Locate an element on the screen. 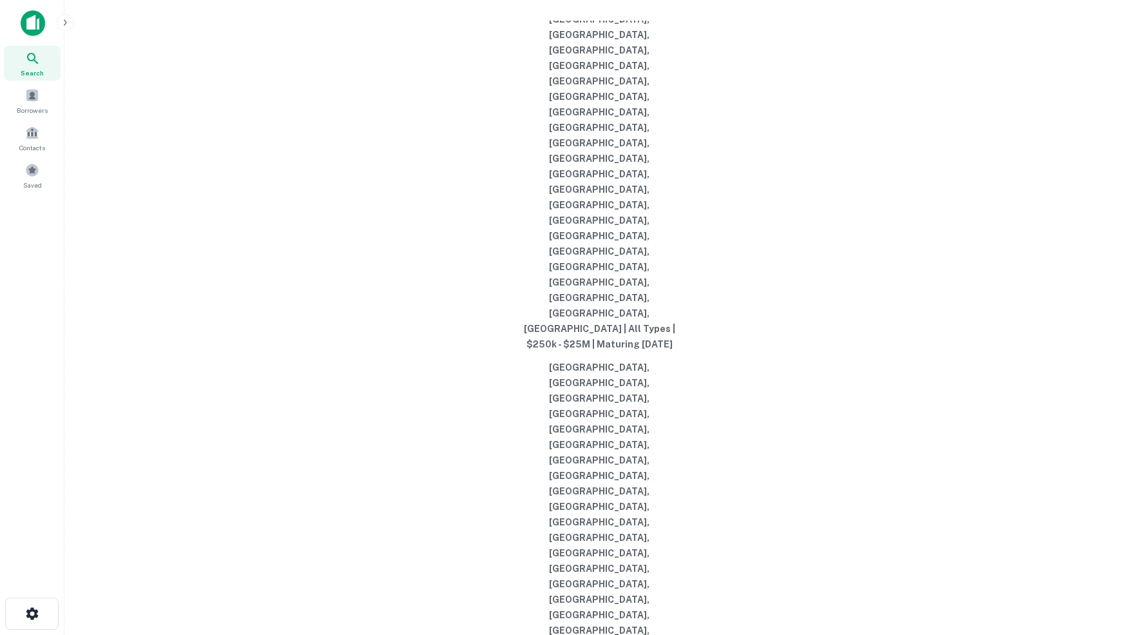 Image resolution: width=1134 pixels, height=635 pixels. a: Contacts is located at coordinates (32, 138).